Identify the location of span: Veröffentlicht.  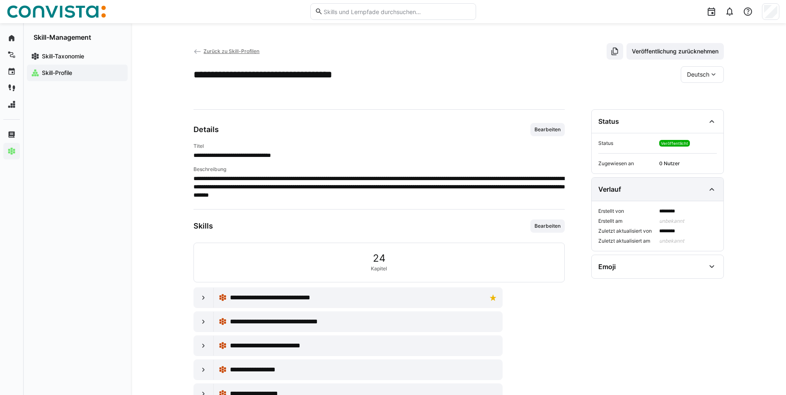
(674, 143).